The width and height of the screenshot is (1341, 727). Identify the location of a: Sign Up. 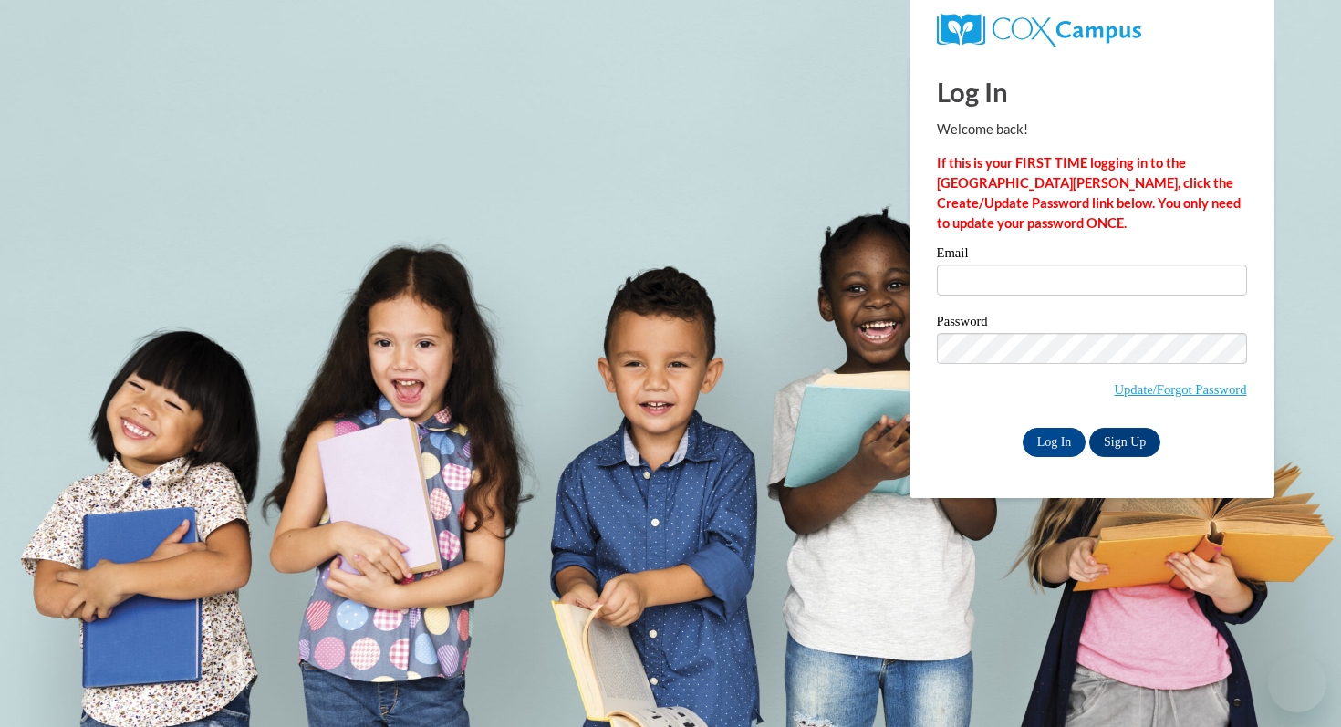
(1125, 442).